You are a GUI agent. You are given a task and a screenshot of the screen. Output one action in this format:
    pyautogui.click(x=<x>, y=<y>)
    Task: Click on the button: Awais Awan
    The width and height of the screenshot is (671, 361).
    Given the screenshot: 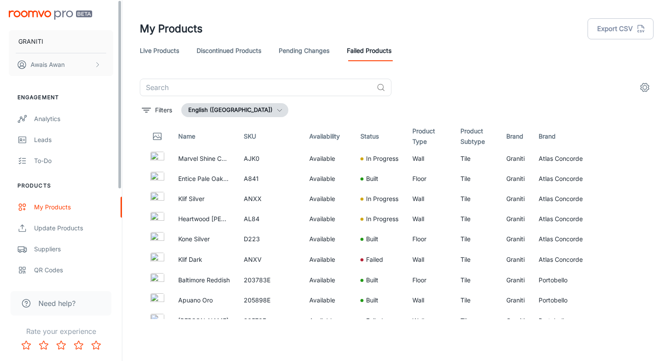 What is the action you would take?
    pyautogui.click(x=61, y=65)
    